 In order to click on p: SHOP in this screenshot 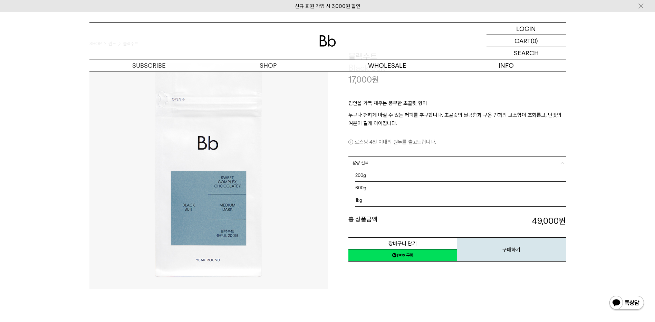, I will do `click(268, 65)`.